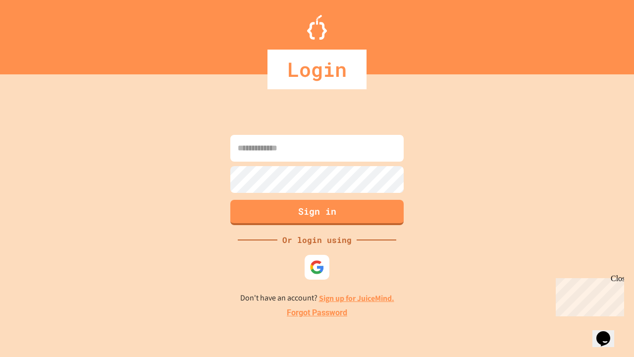 This screenshot has height=357, width=634. What do you see at coordinates (317, 313) in the screenshot?
I see `a: Forgot Password` at bounding box center [317, 313].